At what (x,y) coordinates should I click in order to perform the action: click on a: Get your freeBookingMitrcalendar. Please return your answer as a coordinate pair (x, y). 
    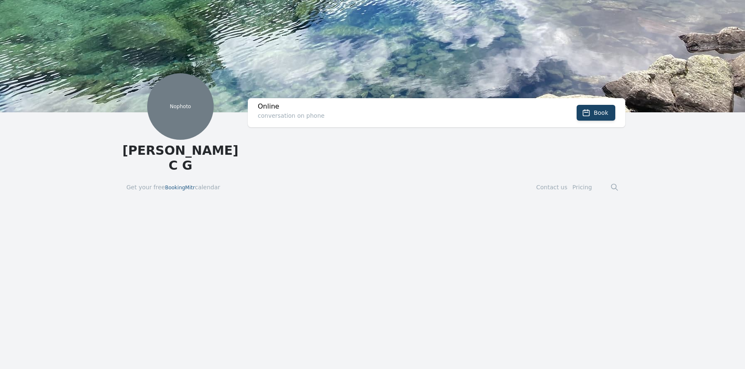
    Looking at the image, I should click on (173, 187).